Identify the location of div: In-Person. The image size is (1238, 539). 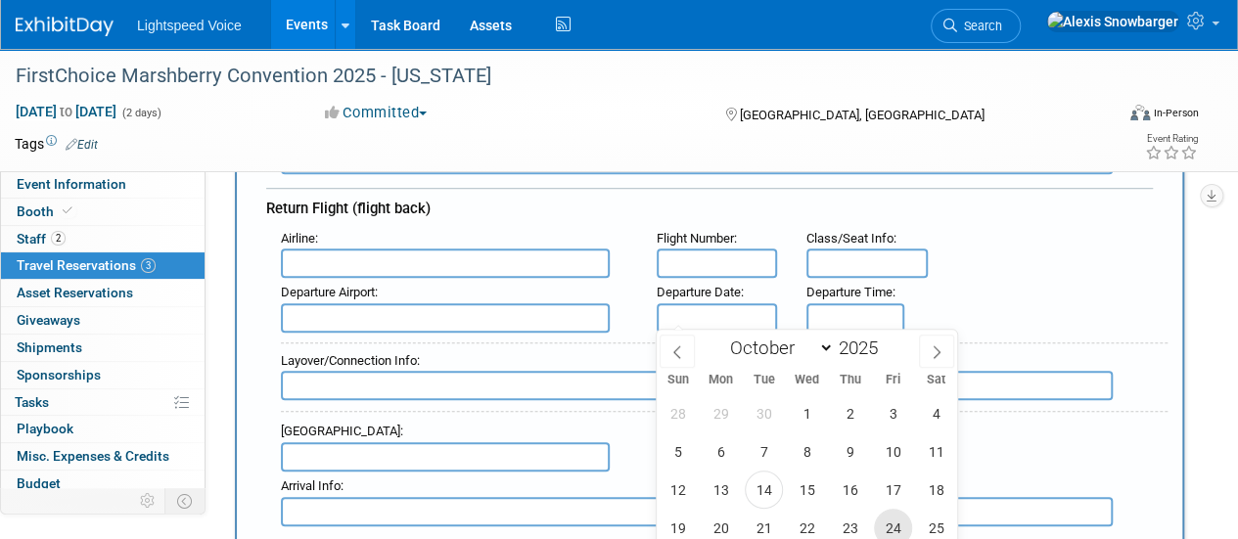
(1175, 113).